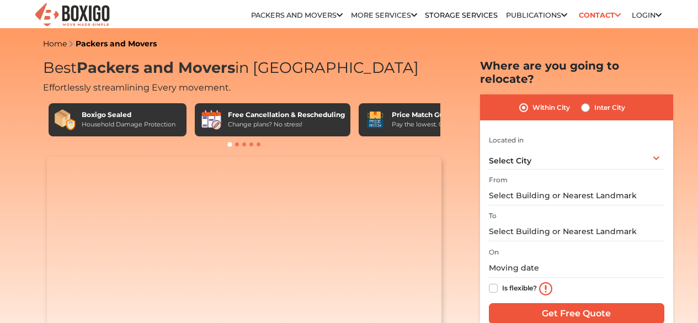 Image resolution: width=698 pixels, height=323 pixels. I want to click on img: Free Cancellation & Rescheduling, so click(211, 120).